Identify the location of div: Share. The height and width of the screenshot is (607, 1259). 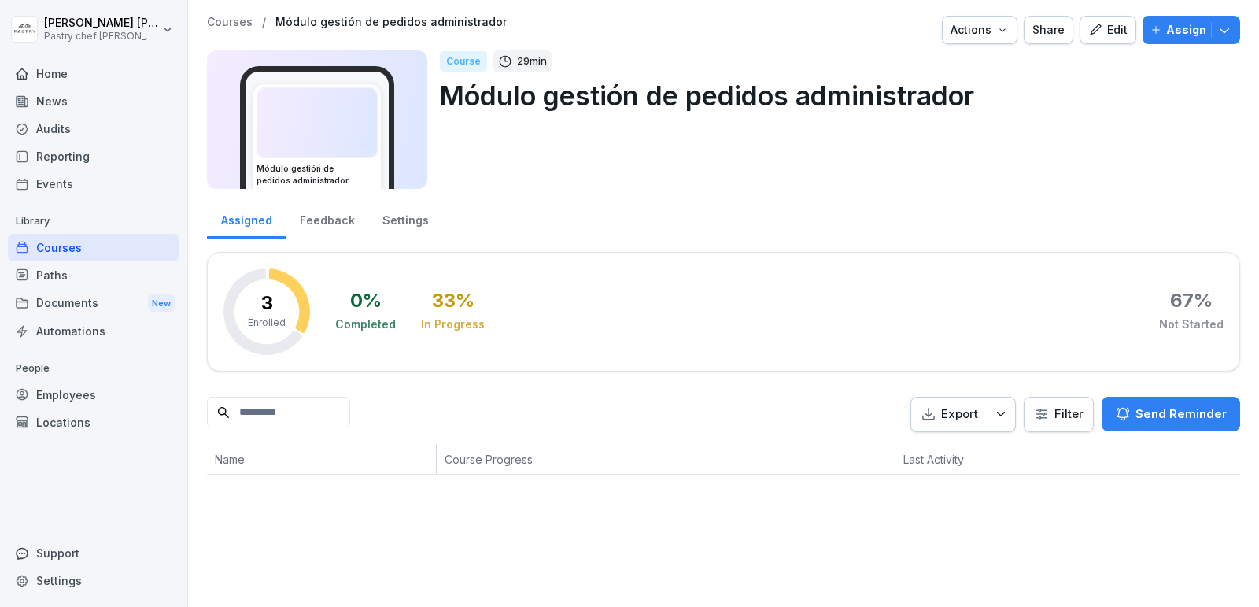
(1048, 30).